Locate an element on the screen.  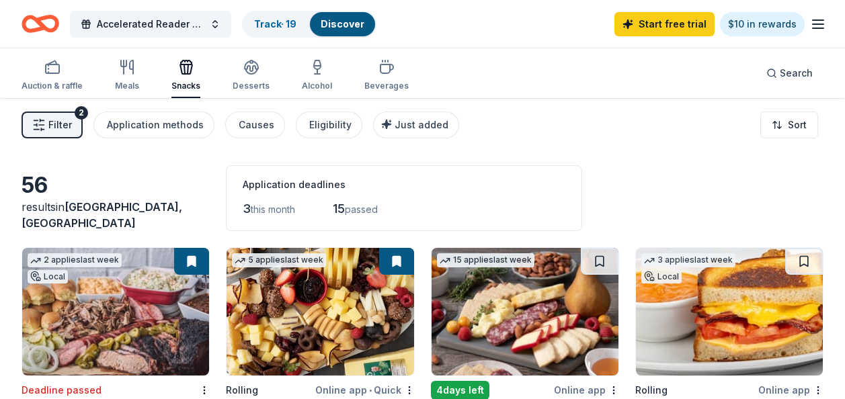
div: Eligibility is located at coordinates (330, 125).